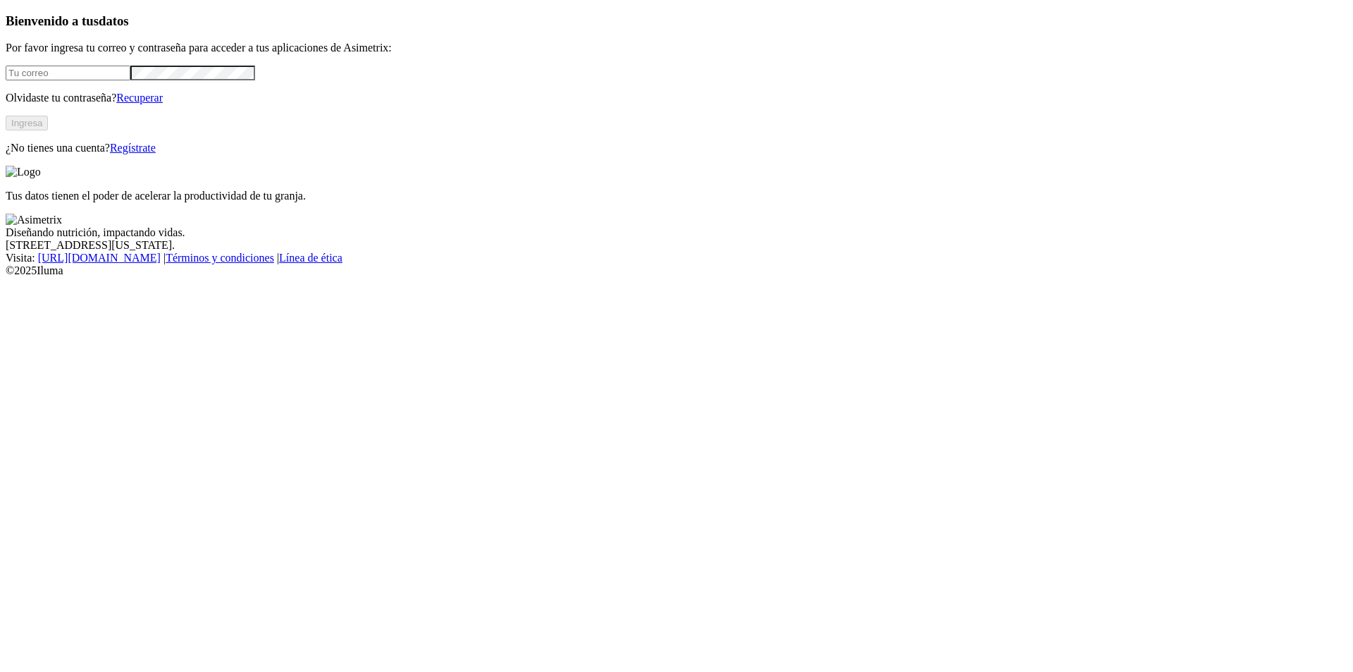  What do you see at coordinates (677, 148) in the screenshot?
I see `p: ¿No tienes una cuenta?` at bounding box center [677, 148].